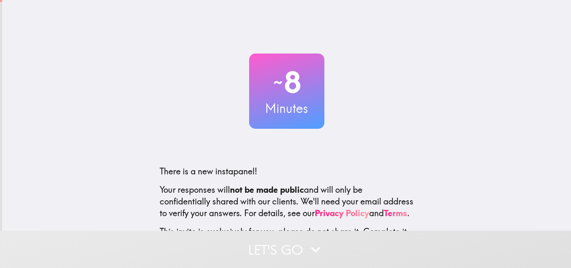  What do you see at coordinates (342, 213) in the screenshot?
I see `a: Privacy Policy` at bounding box center [342, 213].